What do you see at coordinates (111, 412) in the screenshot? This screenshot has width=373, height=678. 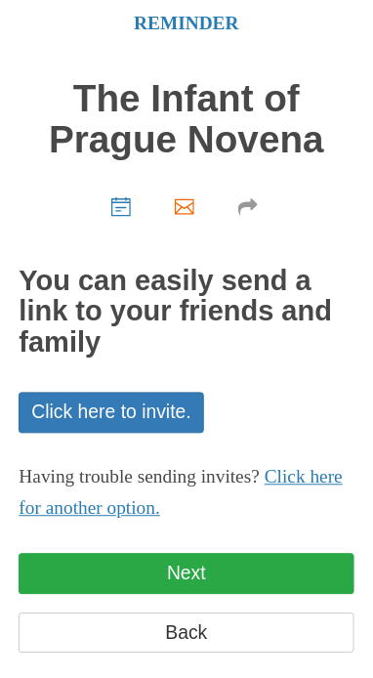 I see `a: Click here to invite.` at bounding box center [111, 412].